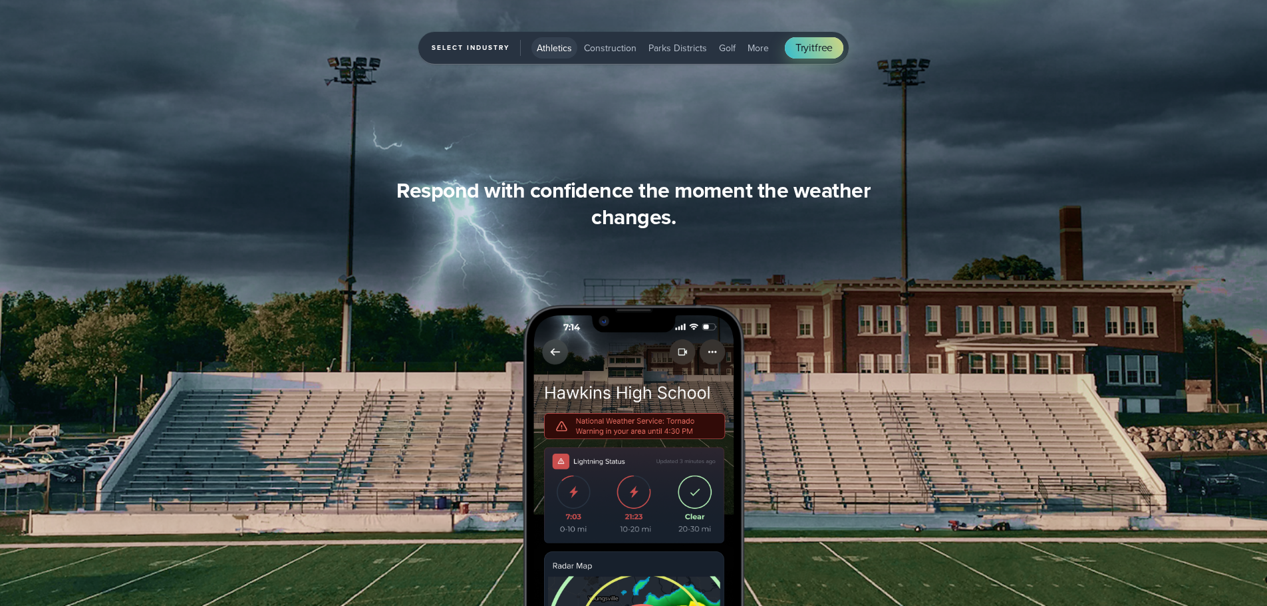  Describe the element at coordinates (727, 48) in the screenshot. I see `button: Golf` at that location.